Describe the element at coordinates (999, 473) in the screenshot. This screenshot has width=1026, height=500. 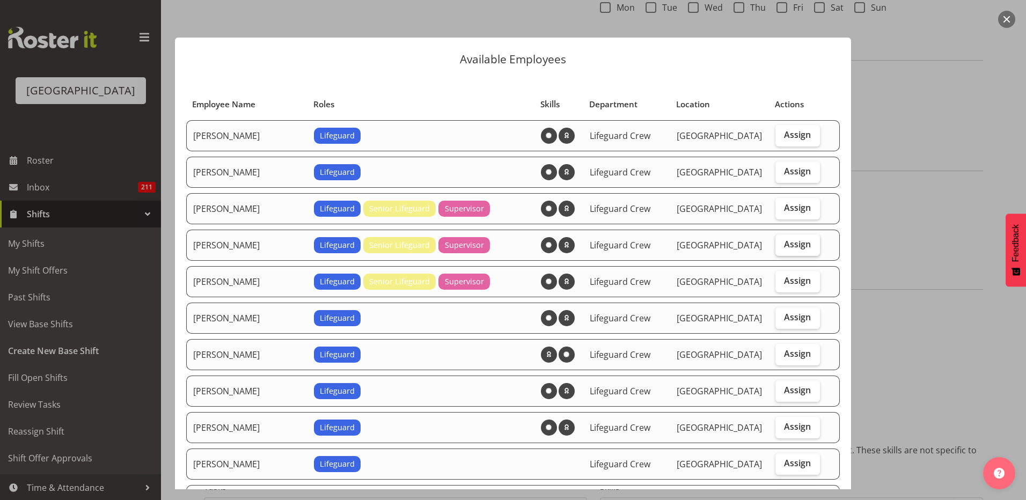
I see `img: help-xxl-2.png` at that location.